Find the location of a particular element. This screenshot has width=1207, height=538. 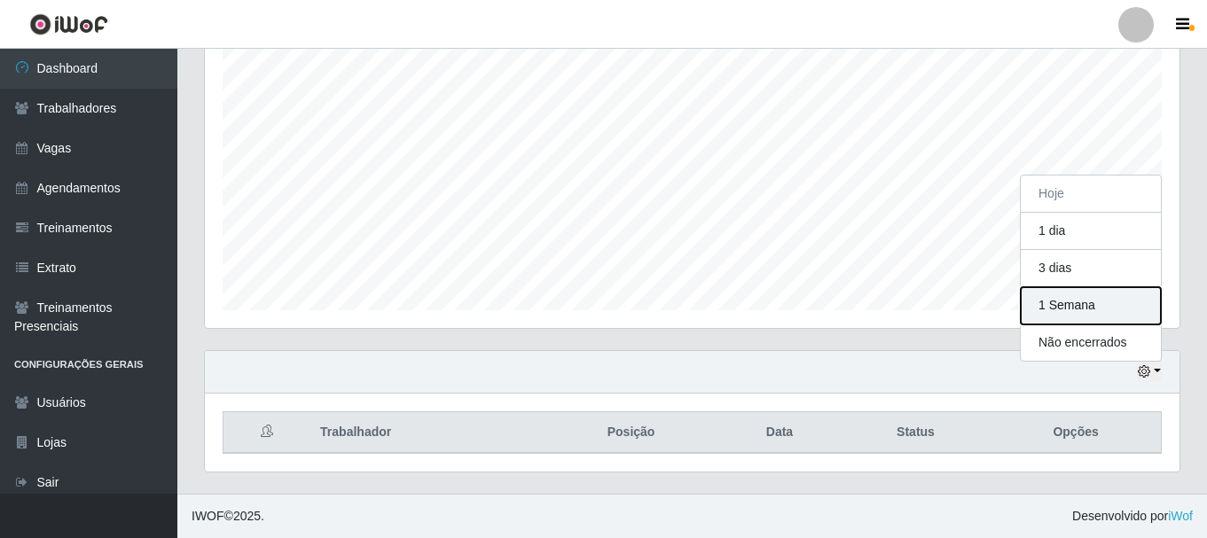

button: 1 Semana is located at coordinates (1090, 306).